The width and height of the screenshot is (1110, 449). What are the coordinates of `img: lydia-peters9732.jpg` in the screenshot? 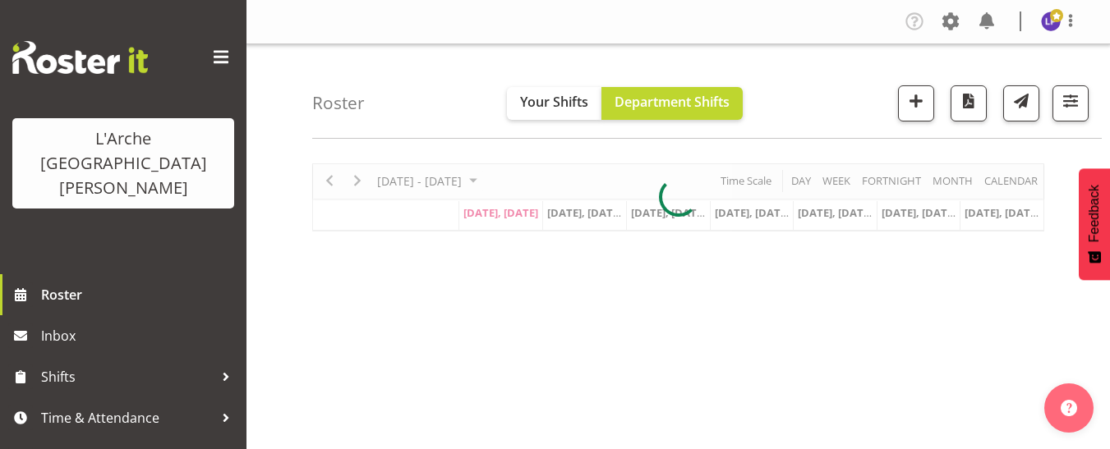 It's located at (1051, 21).